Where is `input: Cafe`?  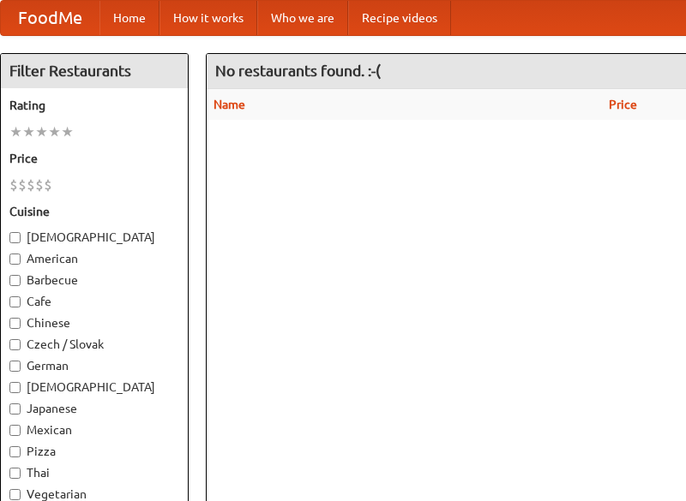 input: Cafe is located at coordinates (15, 302).